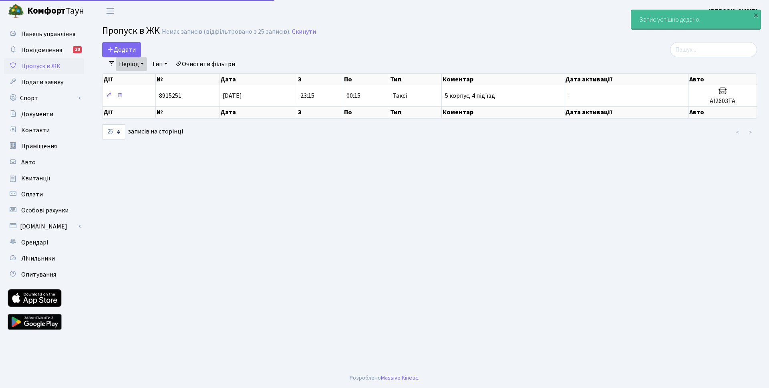 Image resolution: width=769 pixels, height=388 pixels. What do you see at coordinates (16, 11) in the screenshot?
I see `img: logo.png` at bounding box center [16, 11].